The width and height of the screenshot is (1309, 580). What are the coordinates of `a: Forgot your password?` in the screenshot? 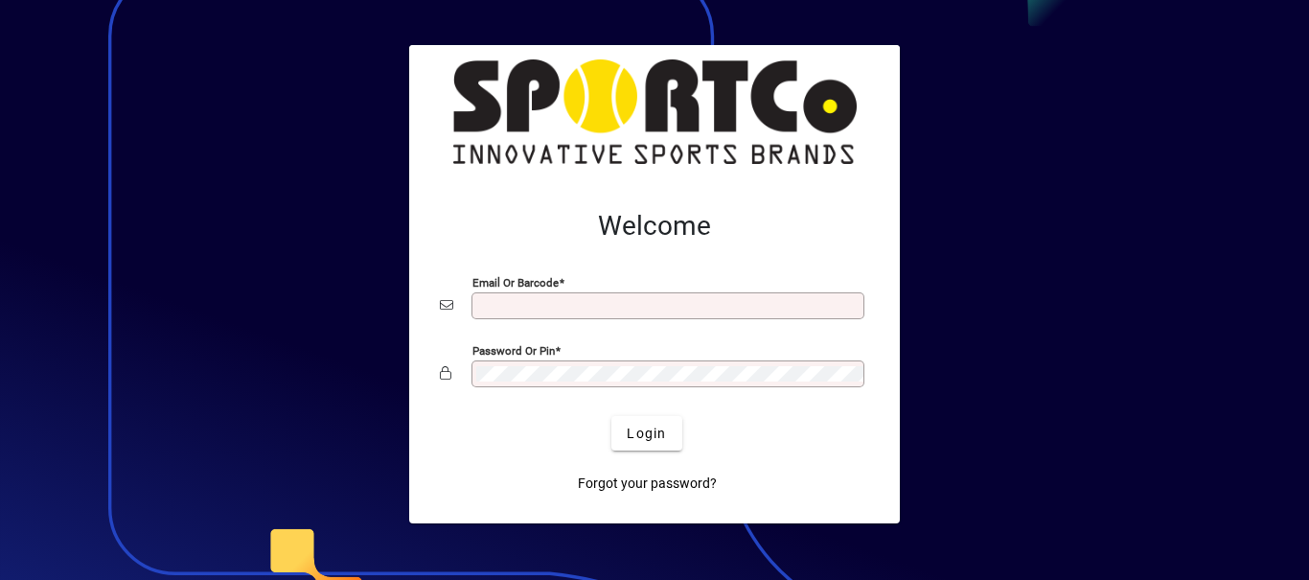 It's located at (647, 483).